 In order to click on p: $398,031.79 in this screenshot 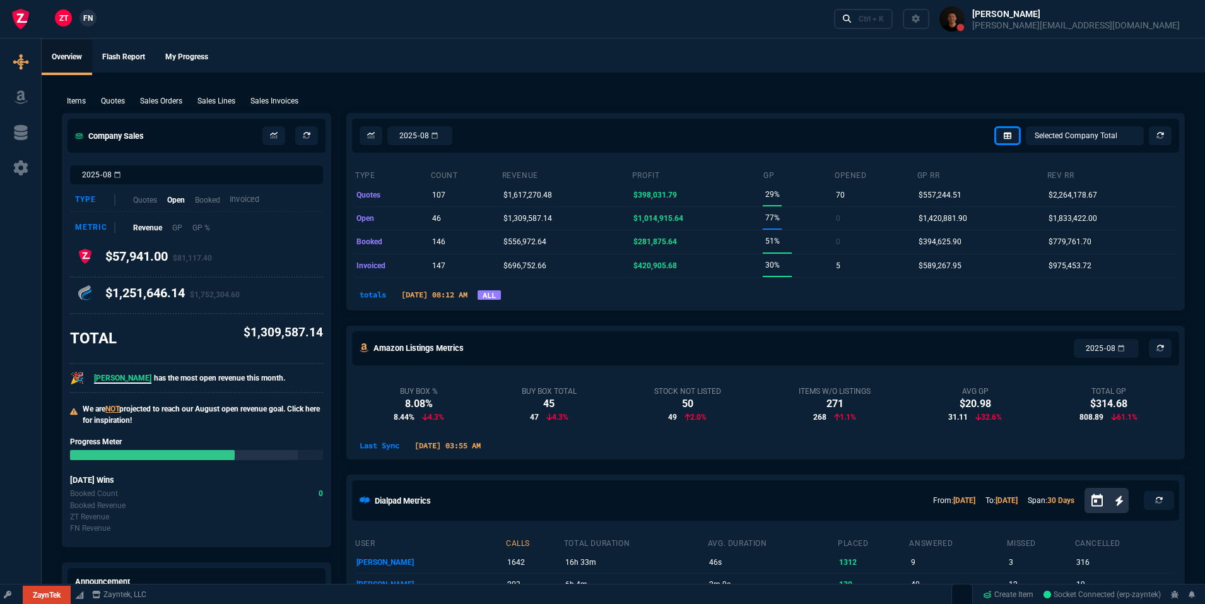, I will do `click(655, 195)`.